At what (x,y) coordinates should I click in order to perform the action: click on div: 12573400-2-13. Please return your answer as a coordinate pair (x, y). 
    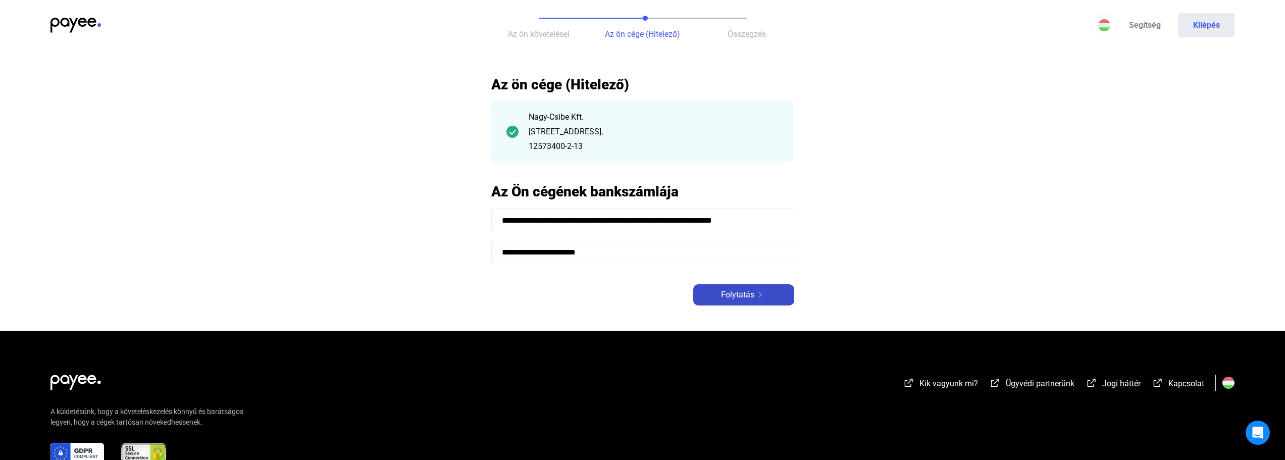
    Looking at the image, I should click on (654, 146).